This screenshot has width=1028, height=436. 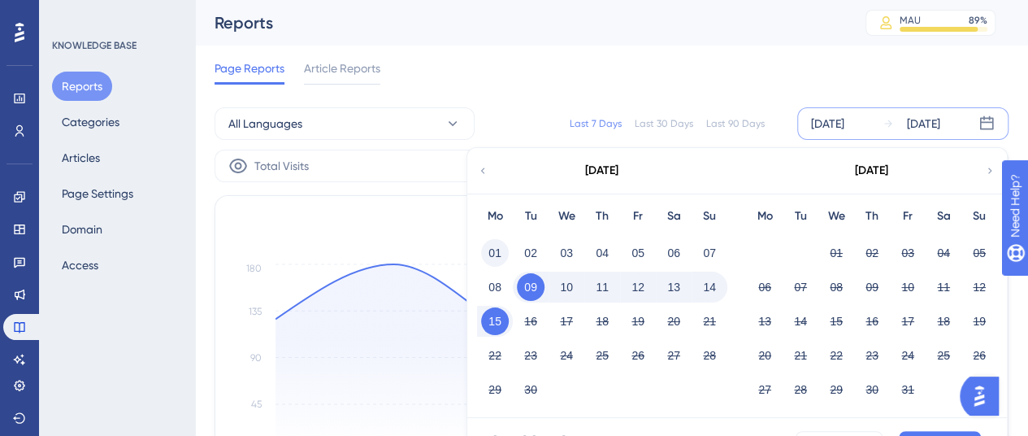 What do you see at coordinates (978, 20) in the screenshot?
I see `div: 89 %` at bounding box center [978, 20].